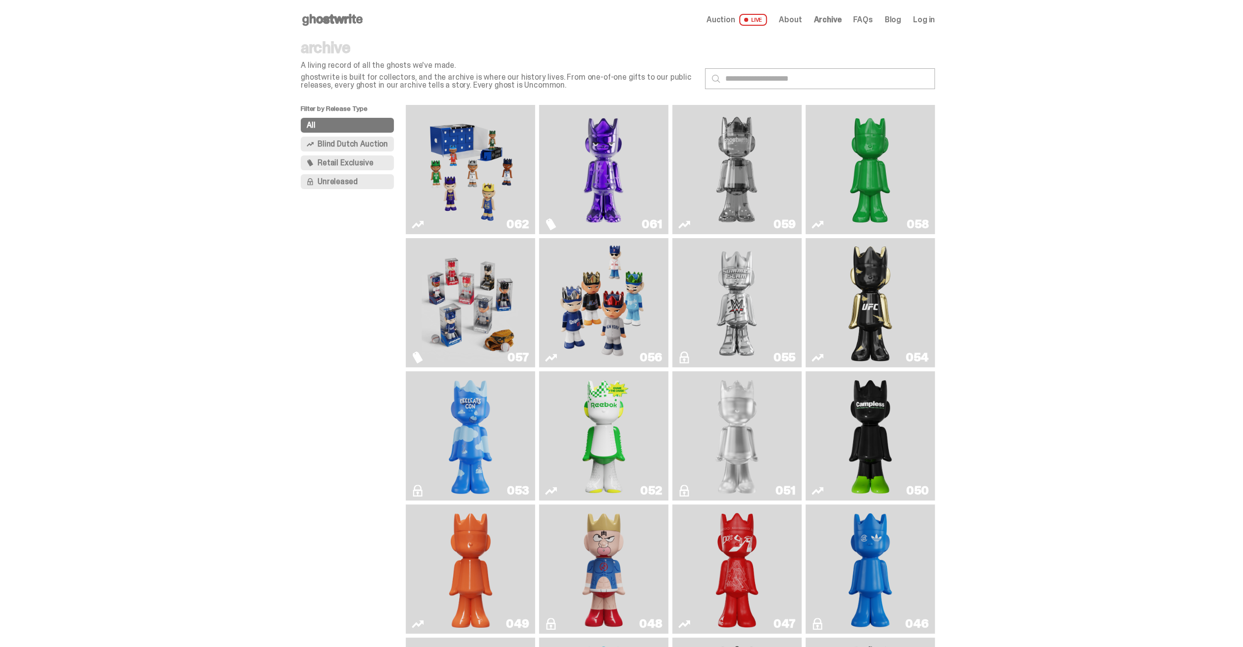 This screenshot has height=647, width=1243. I want to click on div: 047, so click(784, 624).